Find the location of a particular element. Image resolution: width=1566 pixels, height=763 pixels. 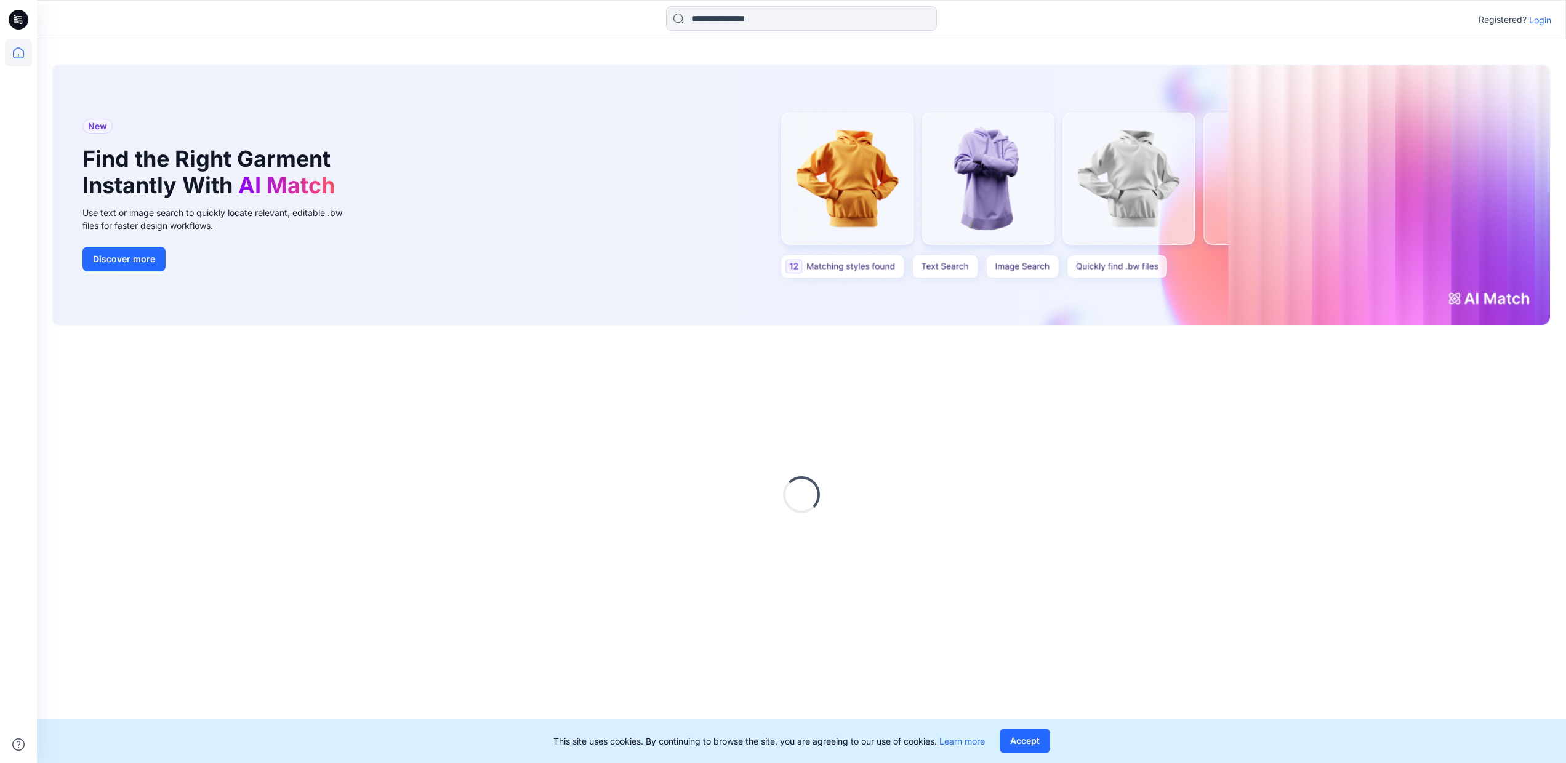

button: Discover more is located at coordinates (124, 259).